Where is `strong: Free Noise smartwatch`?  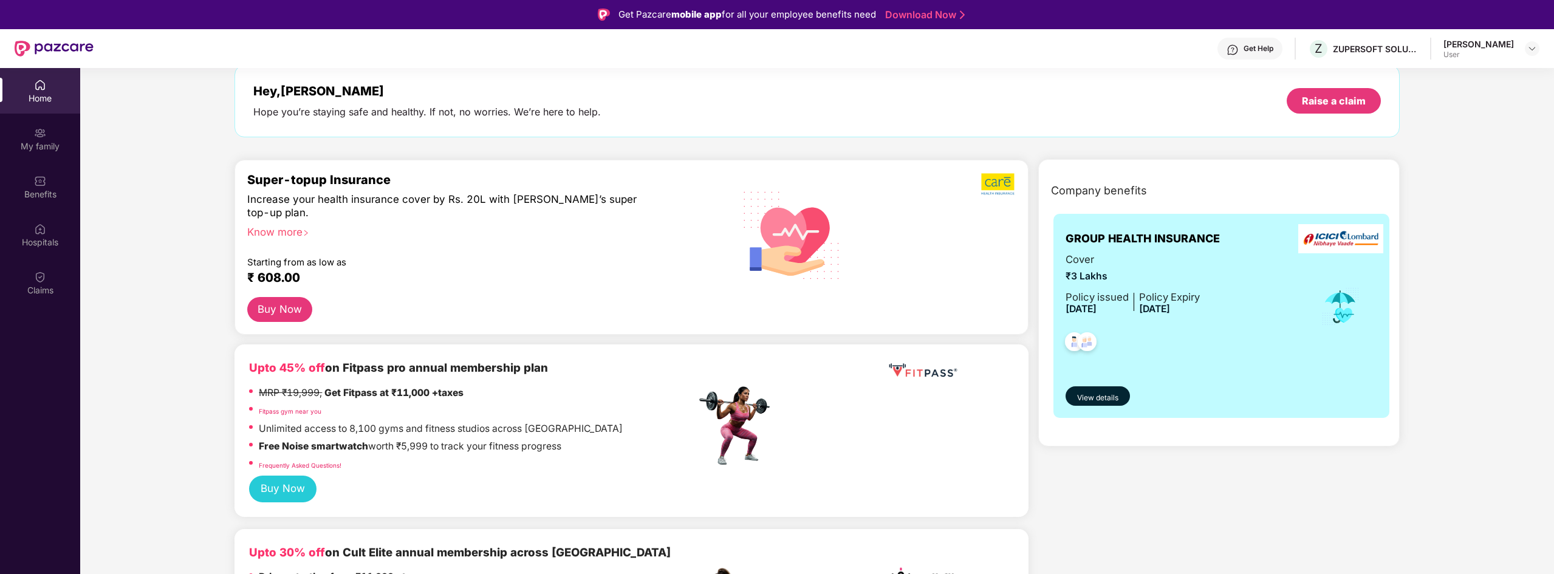 strong: Free Noise smartwatch is located at coordinates (313, 446).